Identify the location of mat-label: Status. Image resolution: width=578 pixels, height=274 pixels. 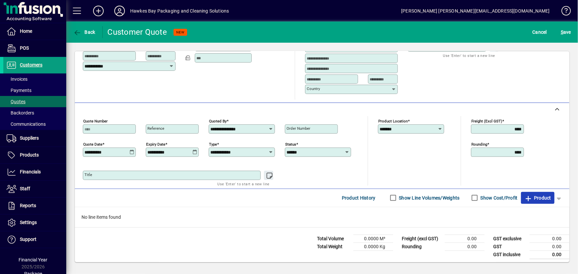
(290, 144).